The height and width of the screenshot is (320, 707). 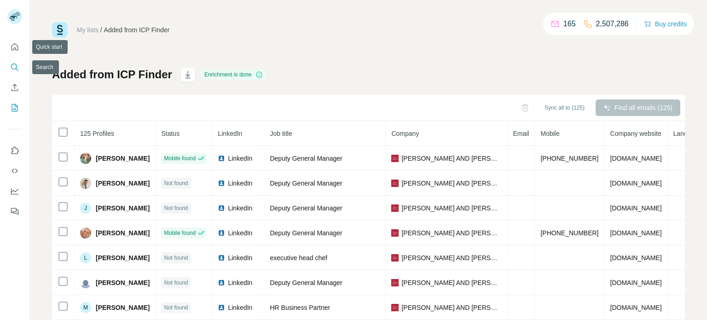 What do you see at coordinates (86, 258) in the screenshot?
I see `div: L` at bounding box center [86, 258].